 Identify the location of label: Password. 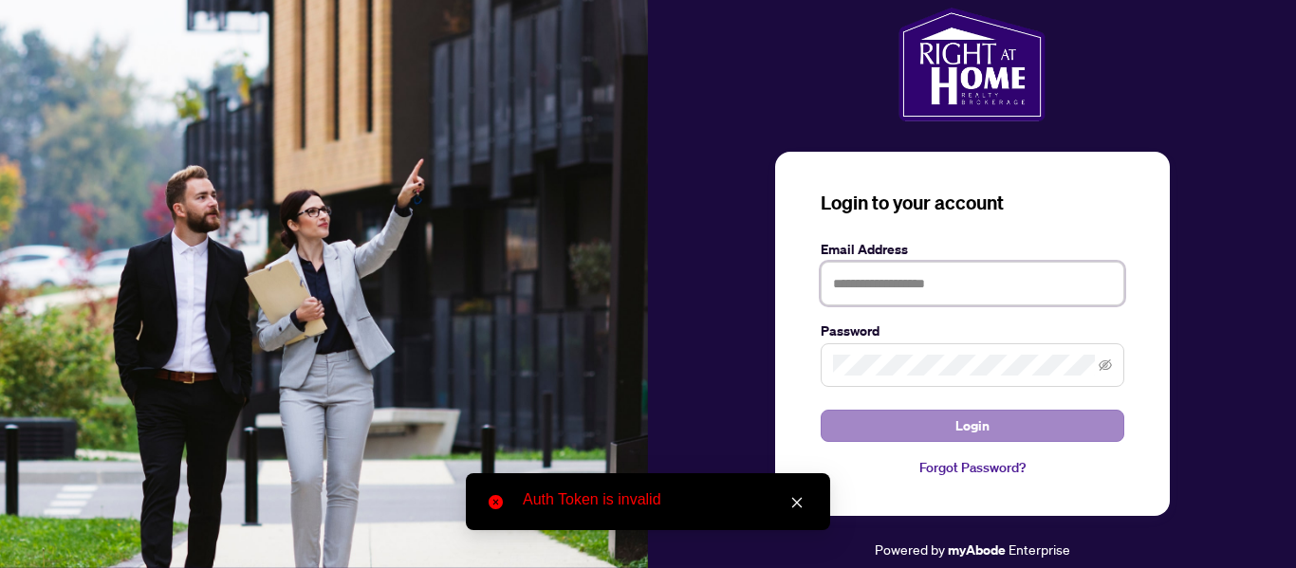
(972, 331).